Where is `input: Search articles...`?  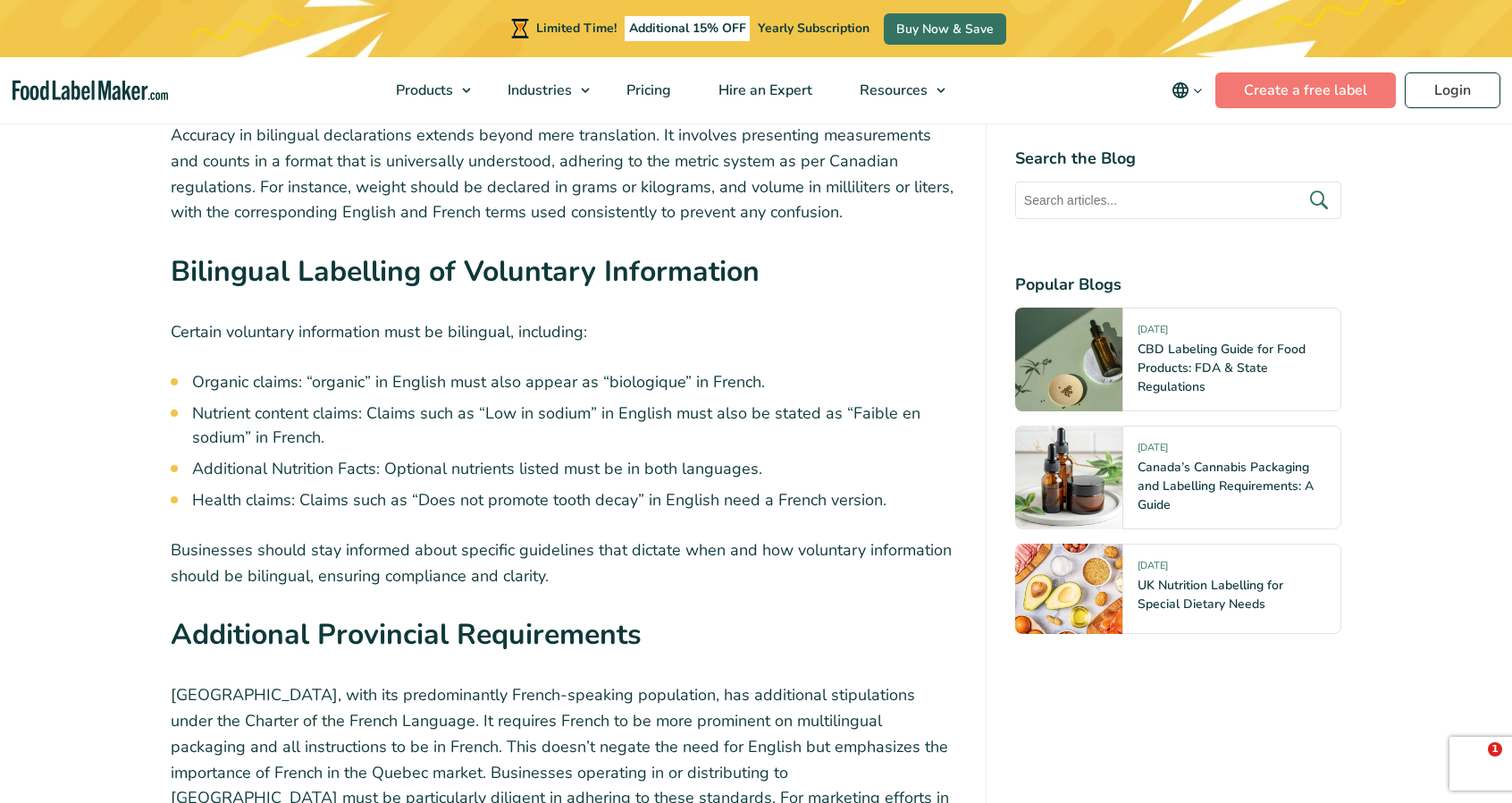
input: Search articles... is located at coordinates (1178, 201).